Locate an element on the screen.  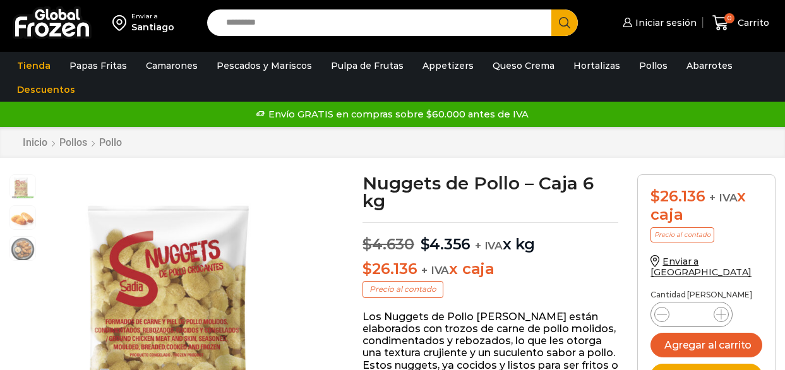
nav: Breadcrumb is located at coordinates (72, 142).